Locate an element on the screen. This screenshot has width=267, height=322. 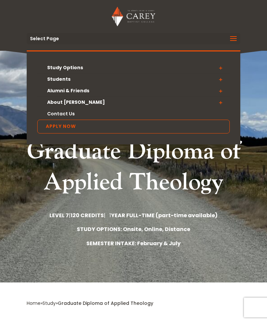
strong: LEVEL 7 is located at coordinates (59, 215).